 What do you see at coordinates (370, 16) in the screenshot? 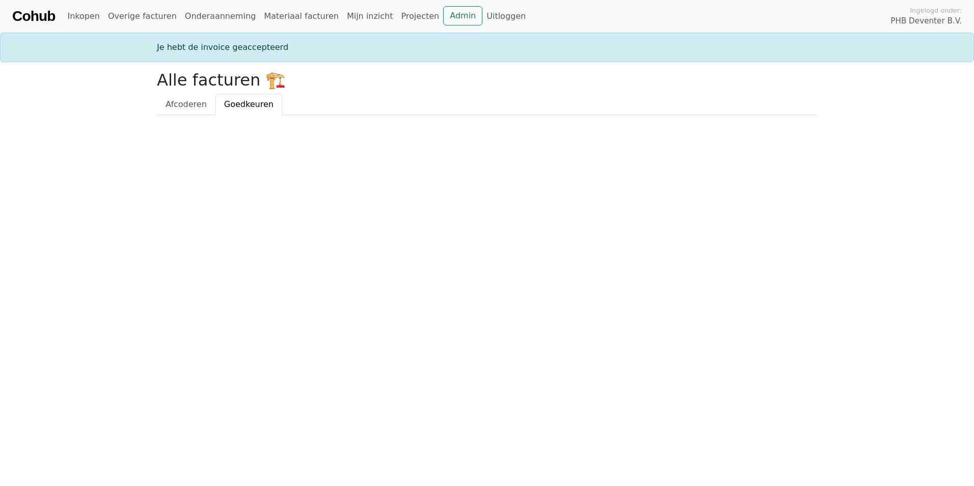
I see `a: Mijn inzicht` at bounding box center [370, 16].